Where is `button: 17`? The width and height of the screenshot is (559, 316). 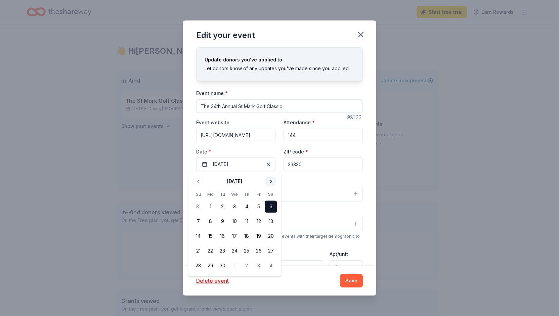
button: 17 is located at coordinates (235, 237).